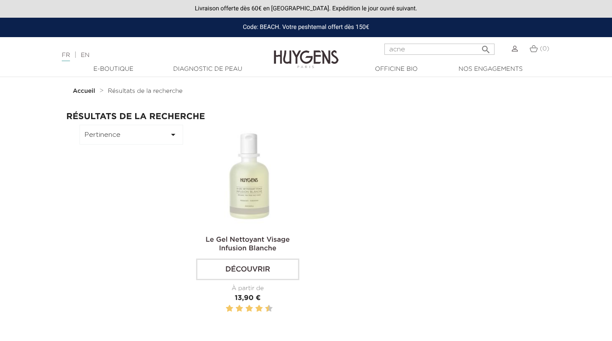 The image size is (612, 341). I want to click on a: Le Gel Nettoyant Visage Infusion Blanche, so click(247, 244).